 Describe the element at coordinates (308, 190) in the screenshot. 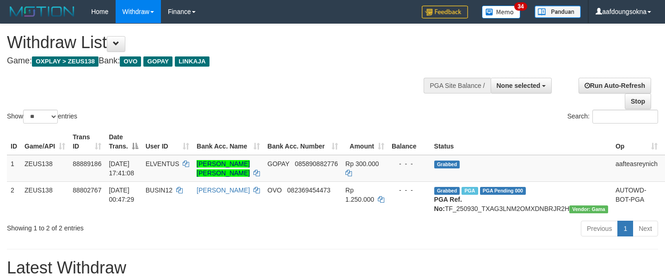

I see `span: Copy 082369454473 to clipboard` at that location.